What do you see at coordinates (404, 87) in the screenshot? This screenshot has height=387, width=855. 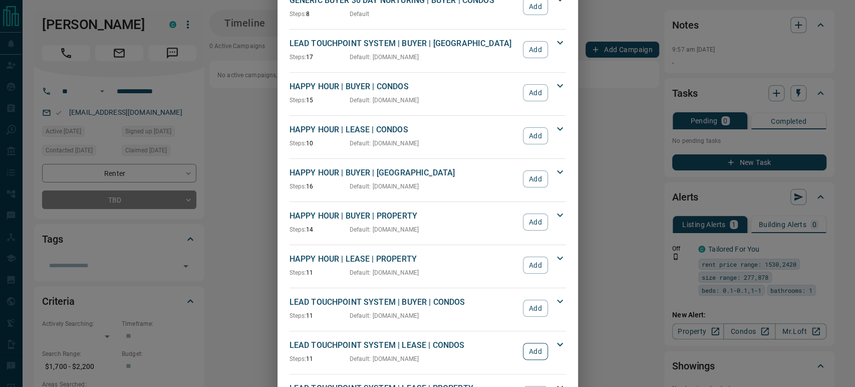 I see `p: HAPPY HOUR | BUYER | CONDOS` at bounding box center [404, 87].